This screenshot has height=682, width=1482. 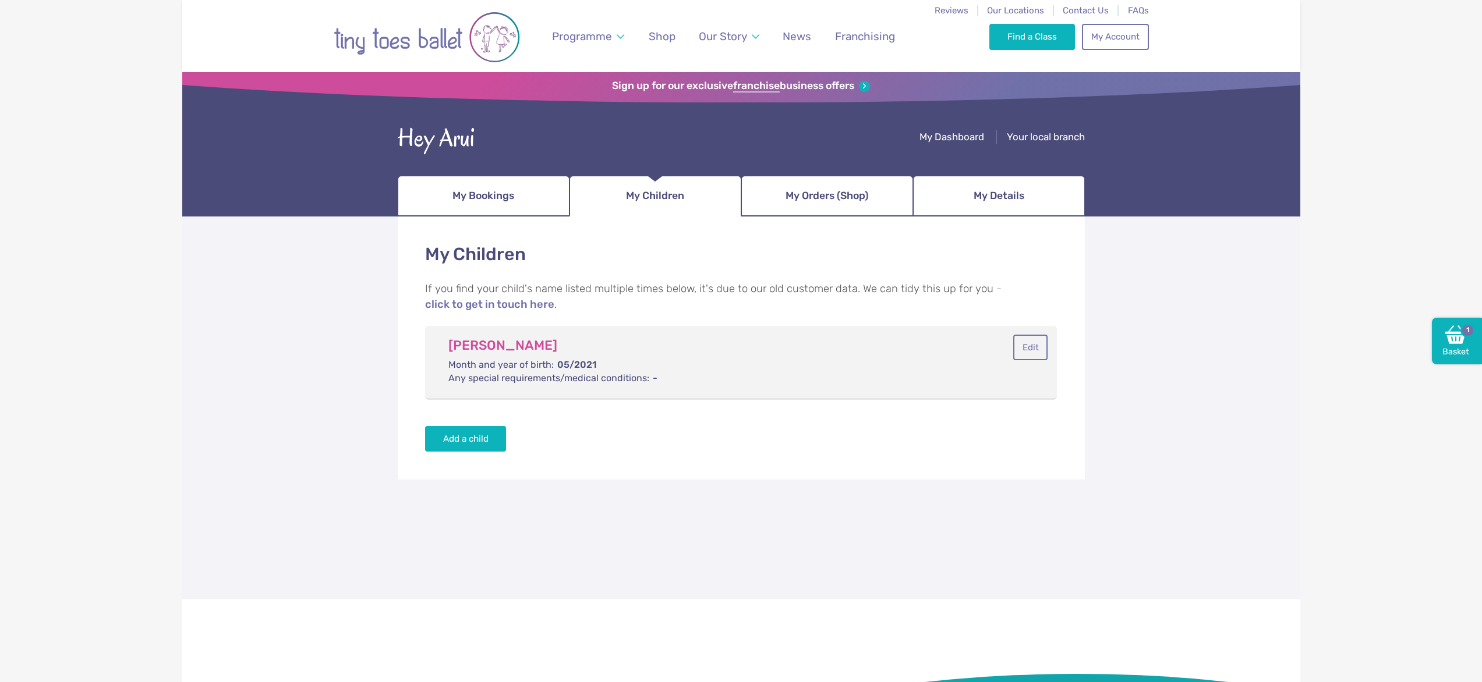 I want to click on a: Your local branch, so click(x=1046, y=138).